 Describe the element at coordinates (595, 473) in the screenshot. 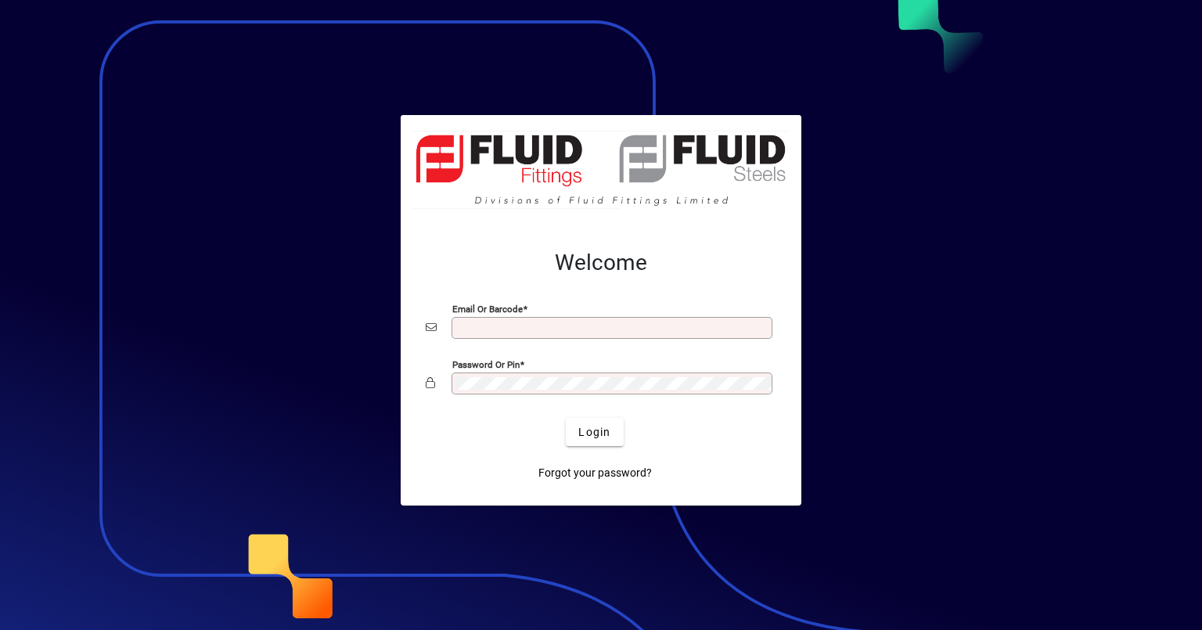

I see `a: Forgot your password?` at that location.